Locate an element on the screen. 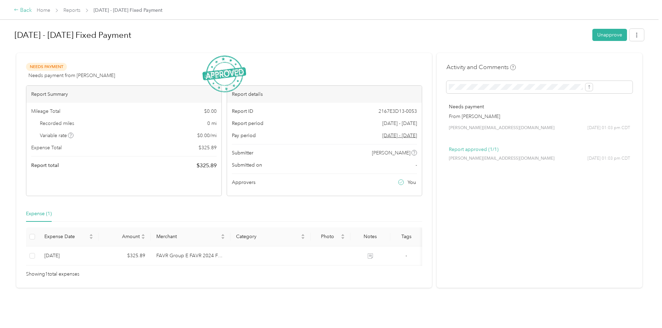  h1: Aug 1 - 31, 2025 Fixed Payment is located at coordinates (301, 35).